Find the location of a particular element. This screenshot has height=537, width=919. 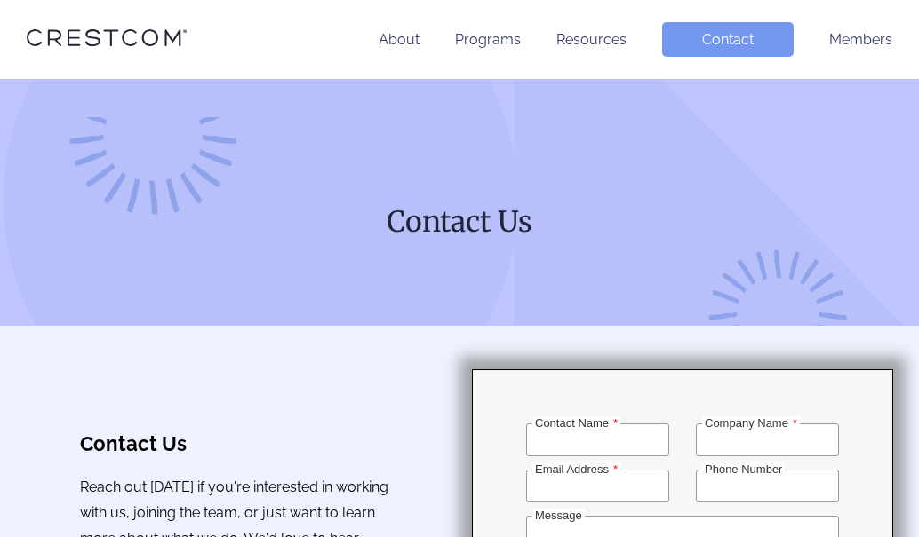

label: Phone Number is located at coordinates (743, 469).